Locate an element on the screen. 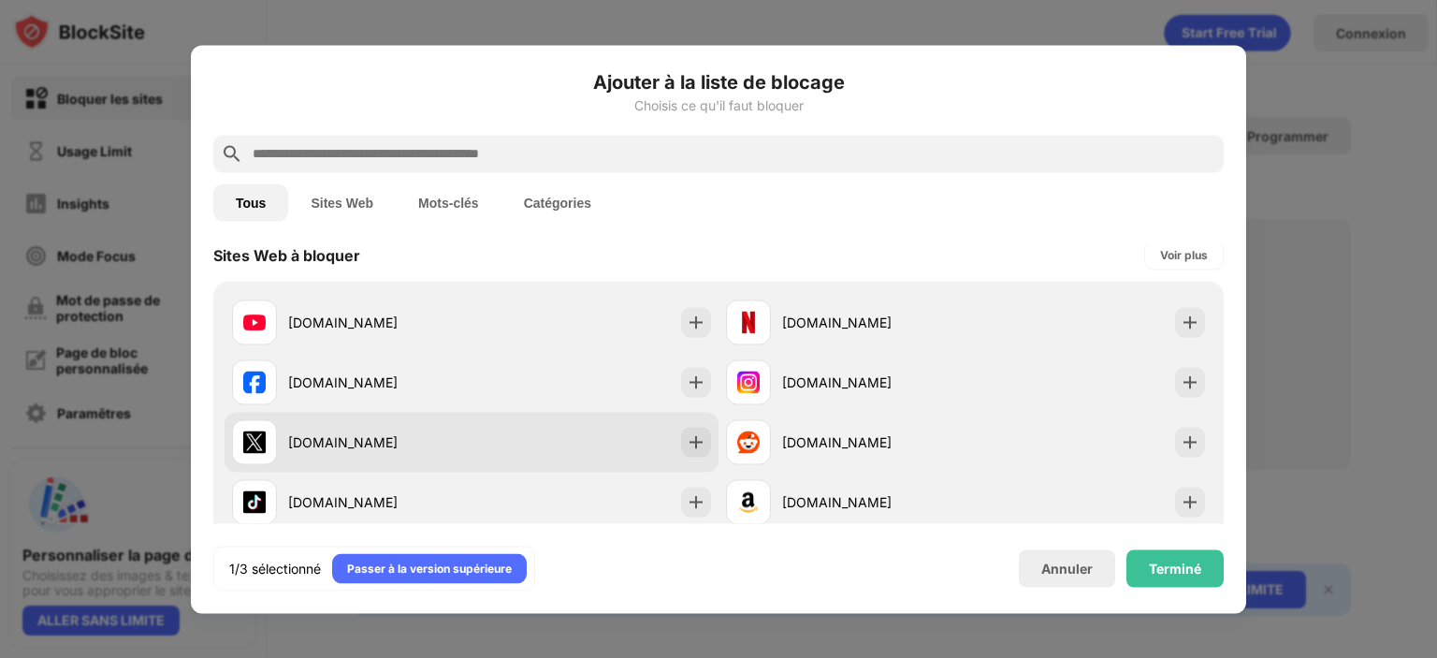 The width and height of the screenshot is (1437, 658). div: Sites Web à bloquer is located at coordinates (286, 254).